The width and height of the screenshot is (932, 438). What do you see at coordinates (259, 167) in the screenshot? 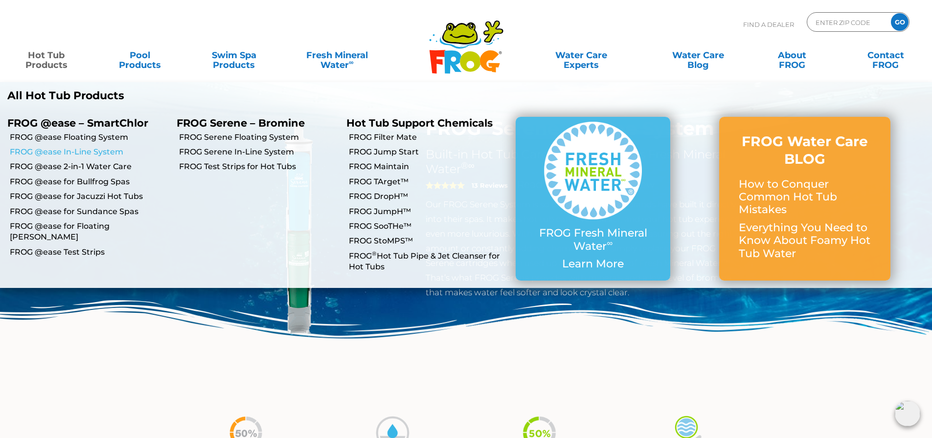
I see `a: FROG Test Strips for Hot Tubs` at bounding box center [259, 167].